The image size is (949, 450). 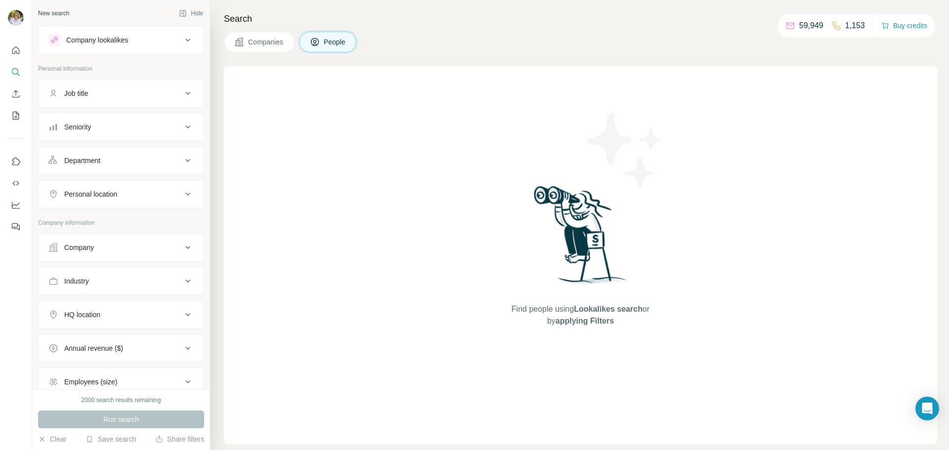 What do you see at coordinates (121, 400) in the screenshot?
I see `div: 2000 search results remaining` at bounding box center [121, 400].